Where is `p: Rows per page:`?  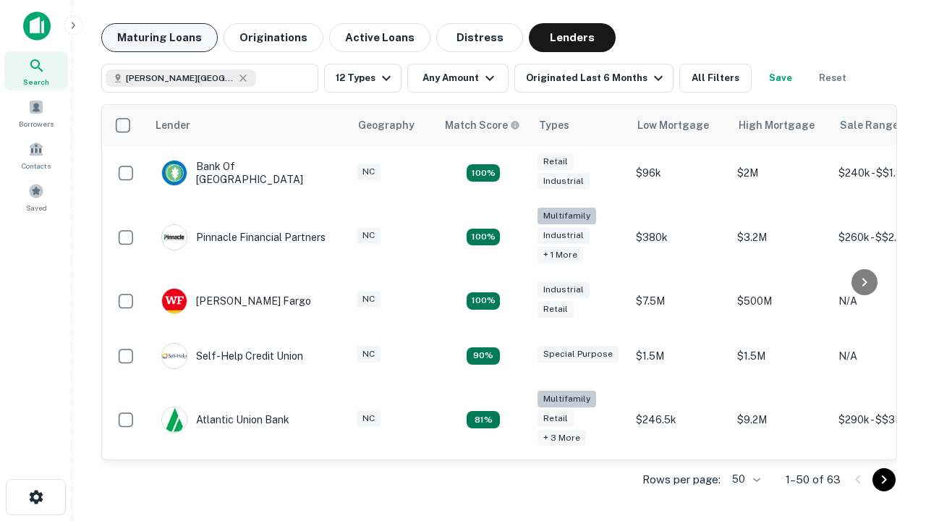 p: Rows per page: is located at coordinates (681, 479).